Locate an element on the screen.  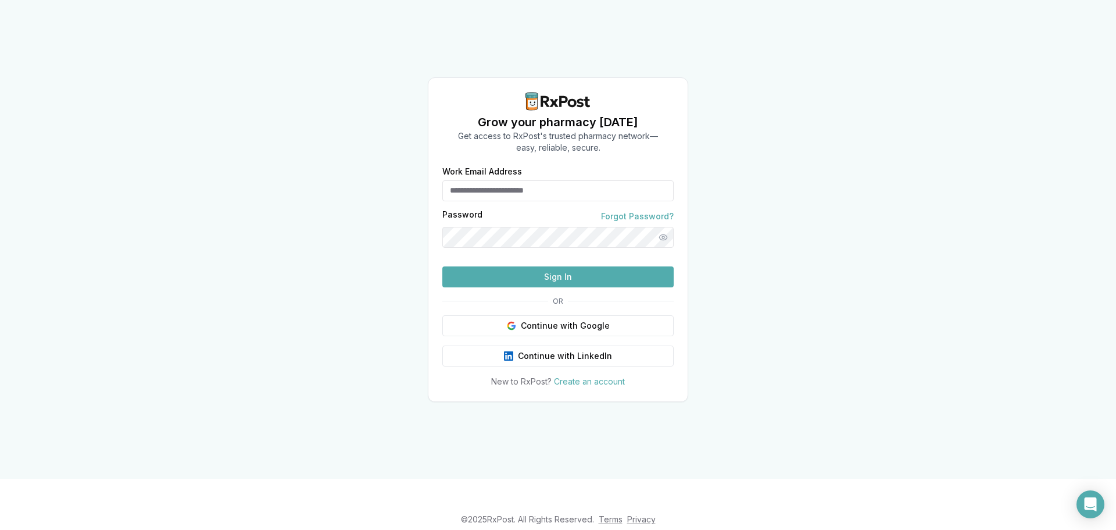
a: Forgot Password? is located at coordinates (637, 216).